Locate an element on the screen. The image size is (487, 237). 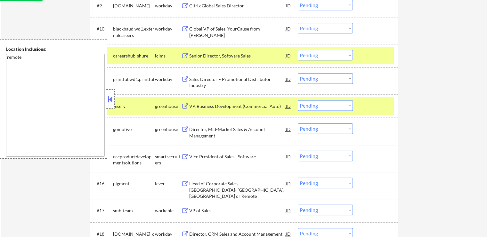
div: Vice President of Sales - Software is located at coordinates (238, 156).